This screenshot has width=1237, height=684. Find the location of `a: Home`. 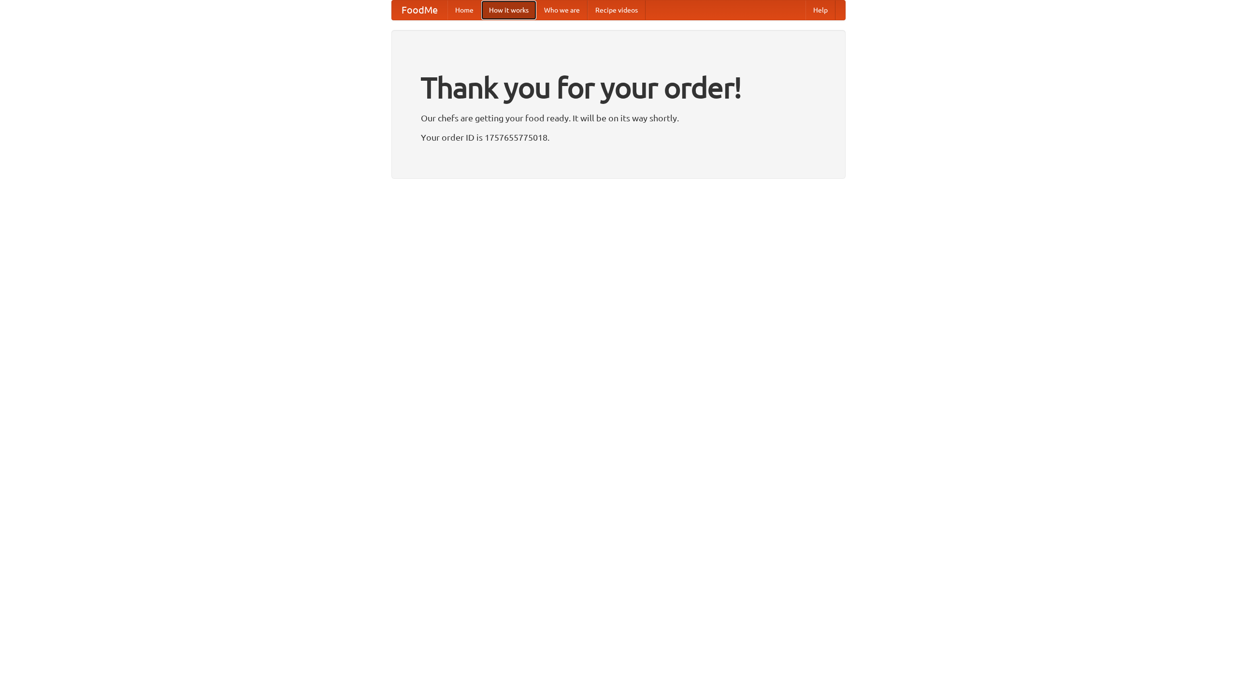

a: Home is located at coordinates (464, 10).